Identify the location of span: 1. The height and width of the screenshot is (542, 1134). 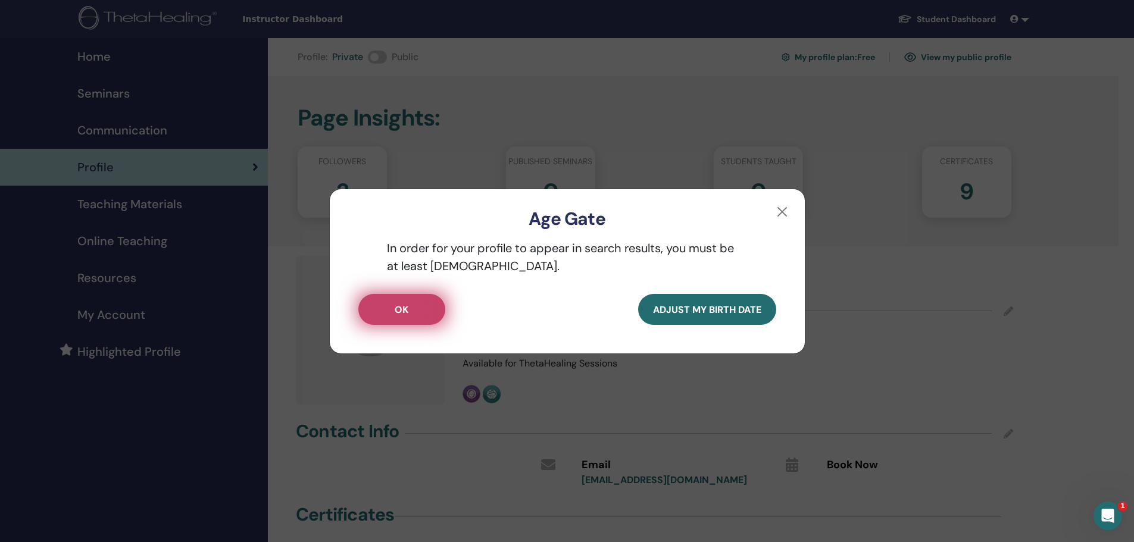
(1123, 507).